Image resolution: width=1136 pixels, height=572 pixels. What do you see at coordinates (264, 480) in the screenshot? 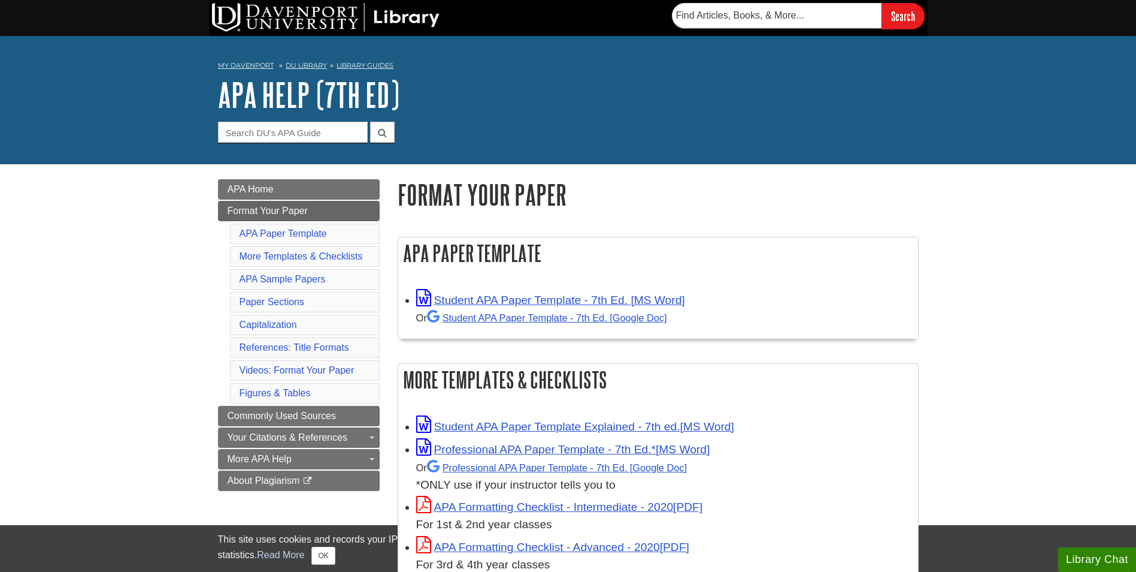
I see `span: About Plagiarism` at bounding box center [264, 480].